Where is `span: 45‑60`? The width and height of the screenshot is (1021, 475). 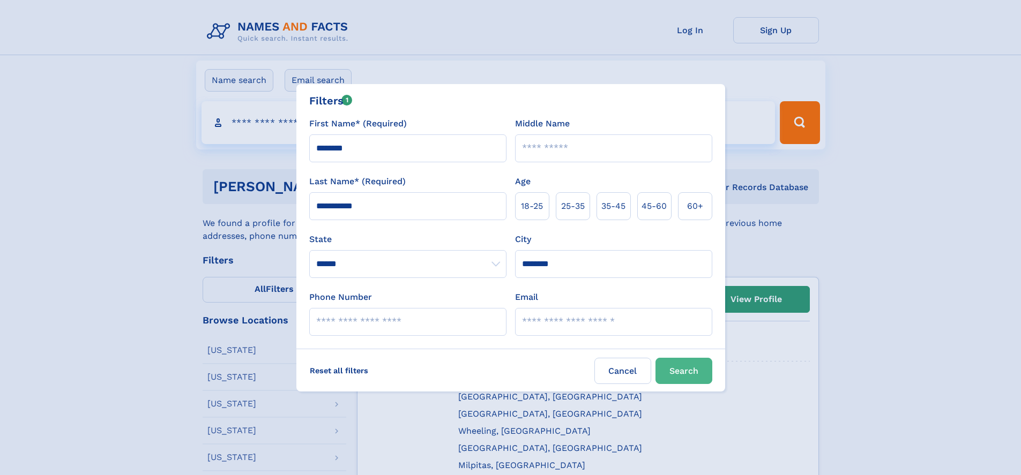
span: 45‑60 is located at coordinates (654, 206).